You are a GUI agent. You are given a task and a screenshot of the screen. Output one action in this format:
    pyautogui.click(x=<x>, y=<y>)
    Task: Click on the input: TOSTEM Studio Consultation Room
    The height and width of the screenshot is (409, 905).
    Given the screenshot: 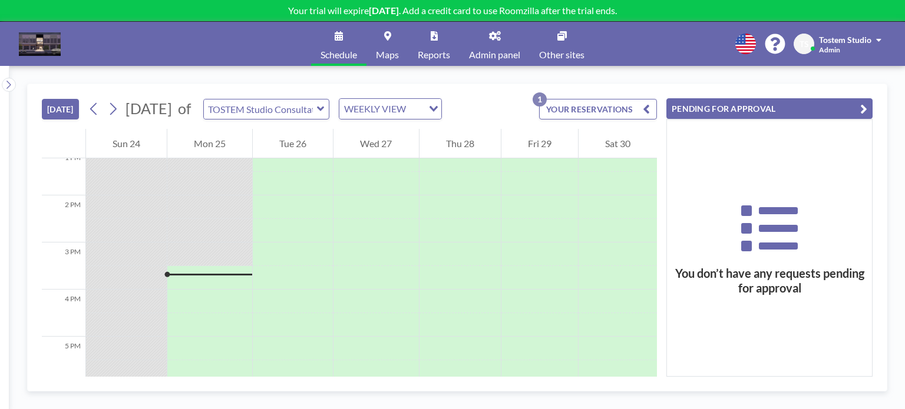 What is the action you would take?
    pyautogui.click(x=260, y=109)
    